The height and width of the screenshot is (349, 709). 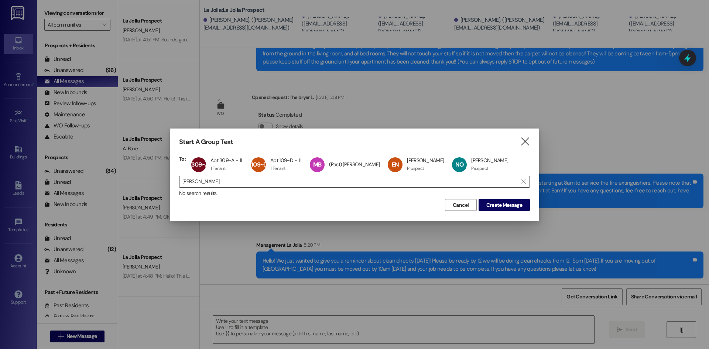 What do you see at coordinates (182, 159) in the screenshot?
I see `h3: To:` at bounding box center [182, 159].